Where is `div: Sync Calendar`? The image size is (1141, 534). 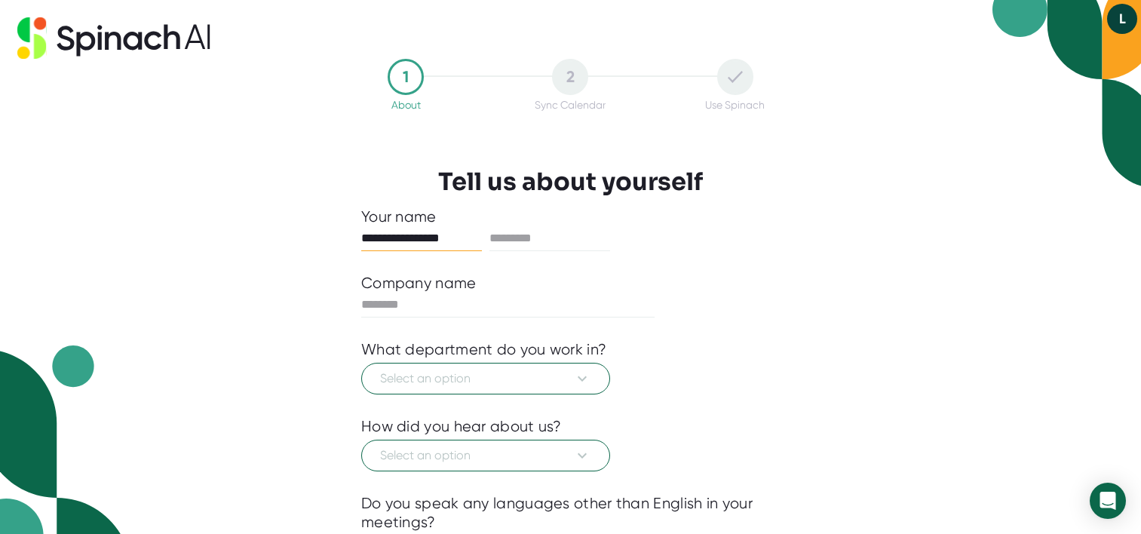
div: Sync Calendar is located at coordinates (570, 105).